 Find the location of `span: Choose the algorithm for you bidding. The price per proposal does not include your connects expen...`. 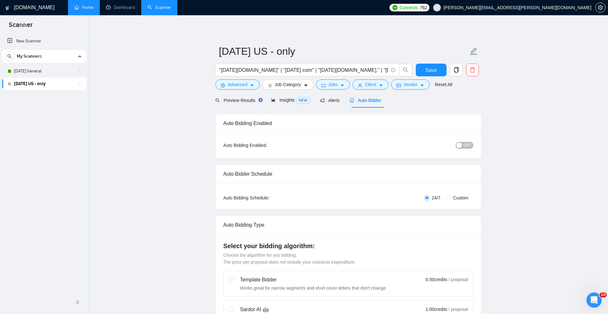

span: Choose the algorithm for you bidding. The price per proposal does not include your connects expen... is located at coordinates (289, 259).